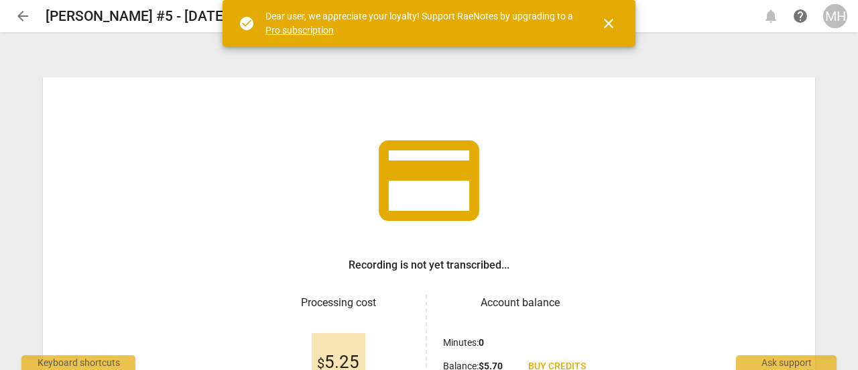 The width and height of the screenshot is (858, 370). What do you see at coordinates (520, 302) in the screenshot?
I see `h3: Account balance` at bounding box center [520, 302].